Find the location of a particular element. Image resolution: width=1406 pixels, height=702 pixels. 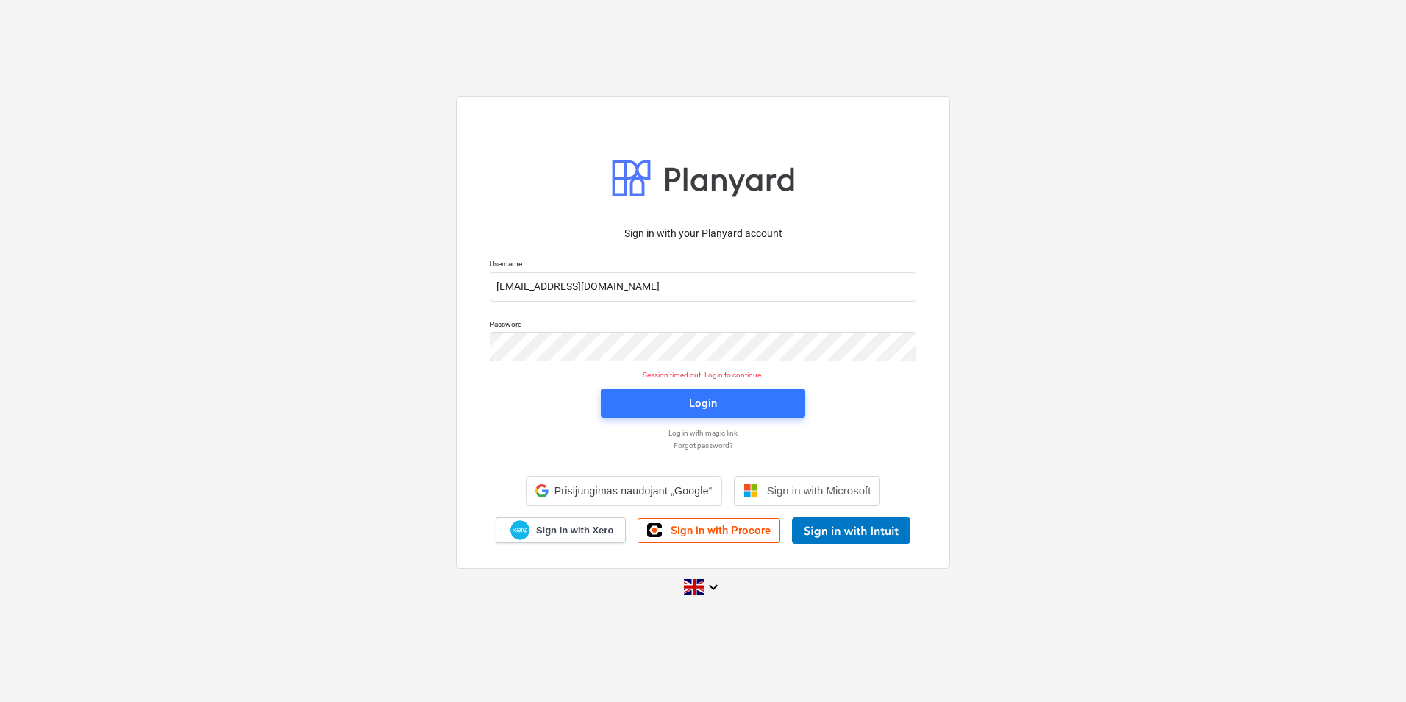

span: Prisijungimas naudojant „Google“ is located at coordinates (633, 491).